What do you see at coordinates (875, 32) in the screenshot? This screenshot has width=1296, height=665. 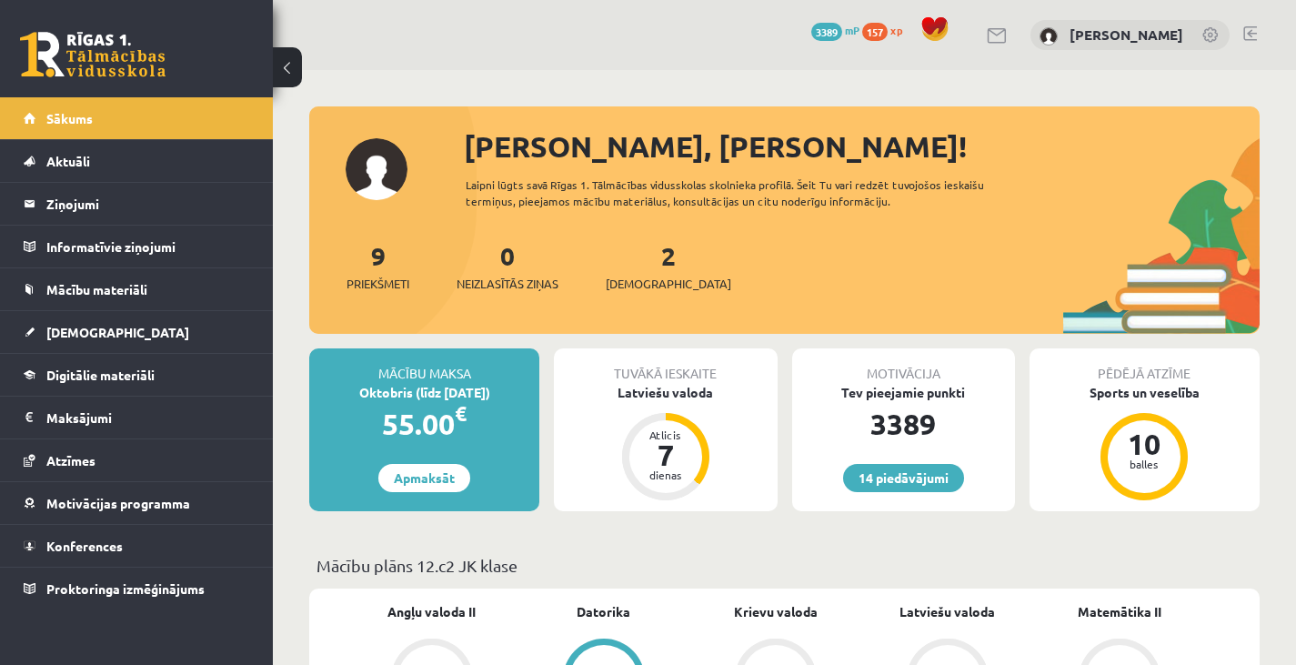 I see `span: 157` at bounding box center [875, 32].